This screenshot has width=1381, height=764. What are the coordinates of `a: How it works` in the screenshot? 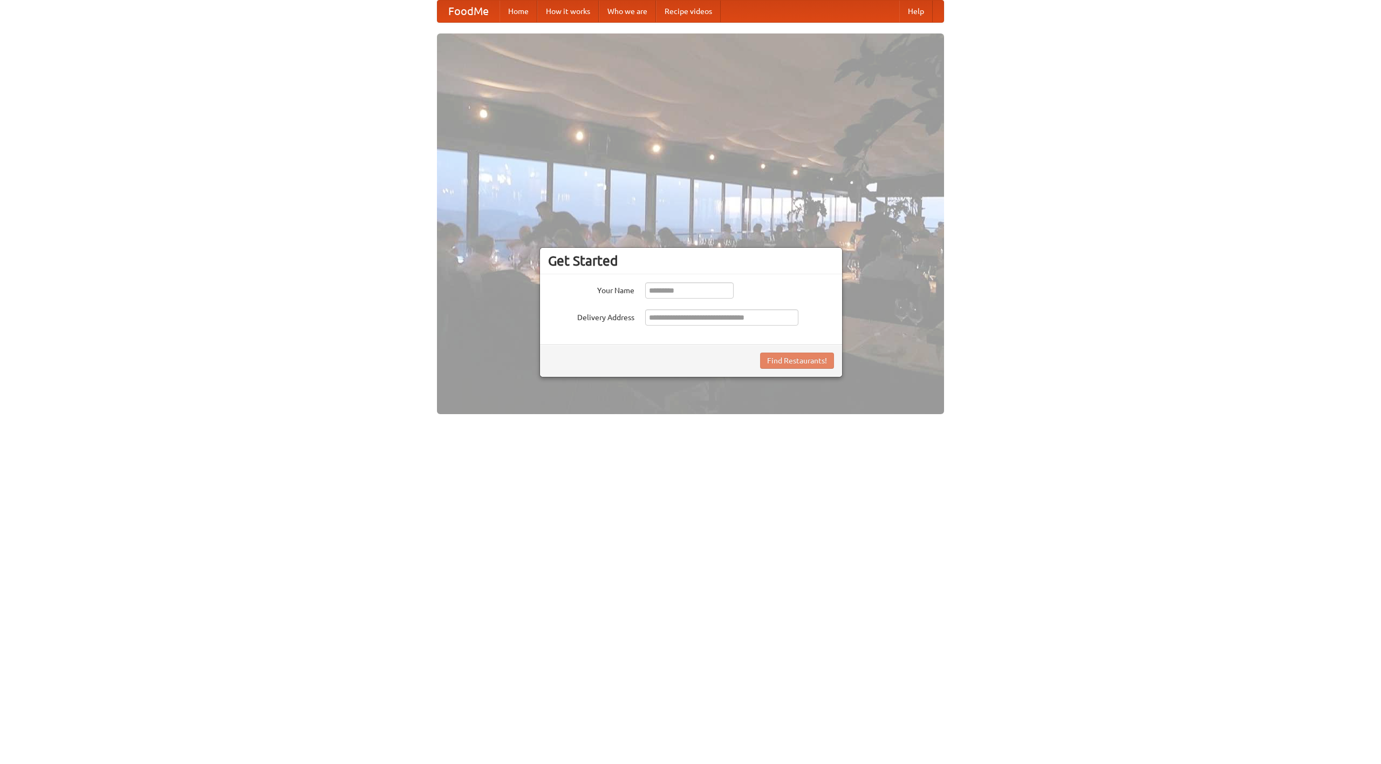 It's located at (568, 11).